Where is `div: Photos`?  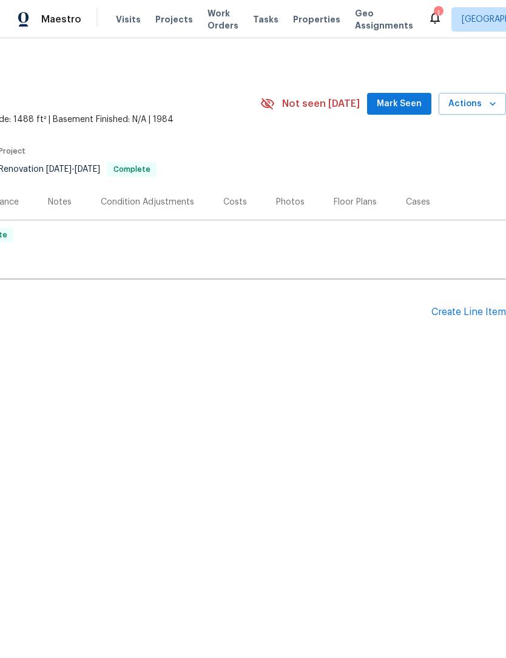
div: Photos is located at coordinates (290, 202).